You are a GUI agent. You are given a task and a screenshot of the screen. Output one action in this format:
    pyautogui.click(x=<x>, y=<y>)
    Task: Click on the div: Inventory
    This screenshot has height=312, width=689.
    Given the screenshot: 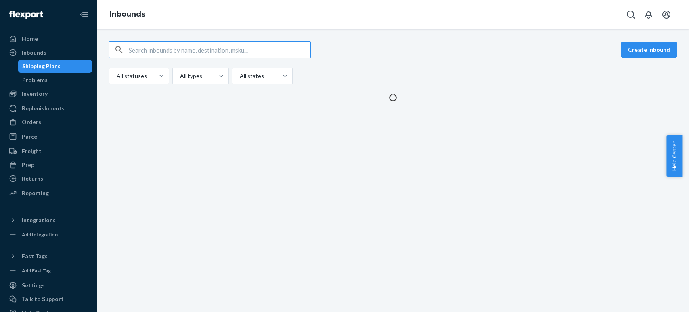 What is the action you would take?
    pyautogui.click(x=35, y=94)
    